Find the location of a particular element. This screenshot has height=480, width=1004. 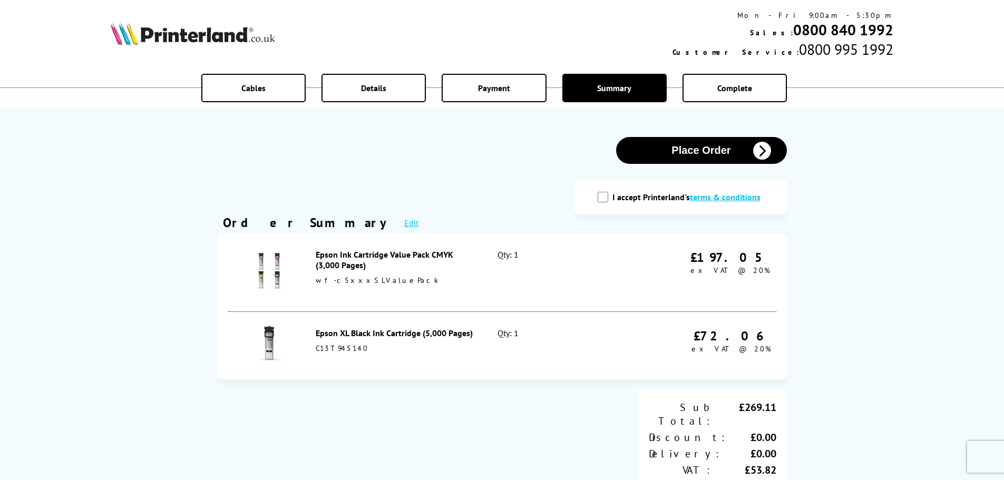

div: Mon - Fri 9:00am - 5:30pm is located at coordinates (783, 15).